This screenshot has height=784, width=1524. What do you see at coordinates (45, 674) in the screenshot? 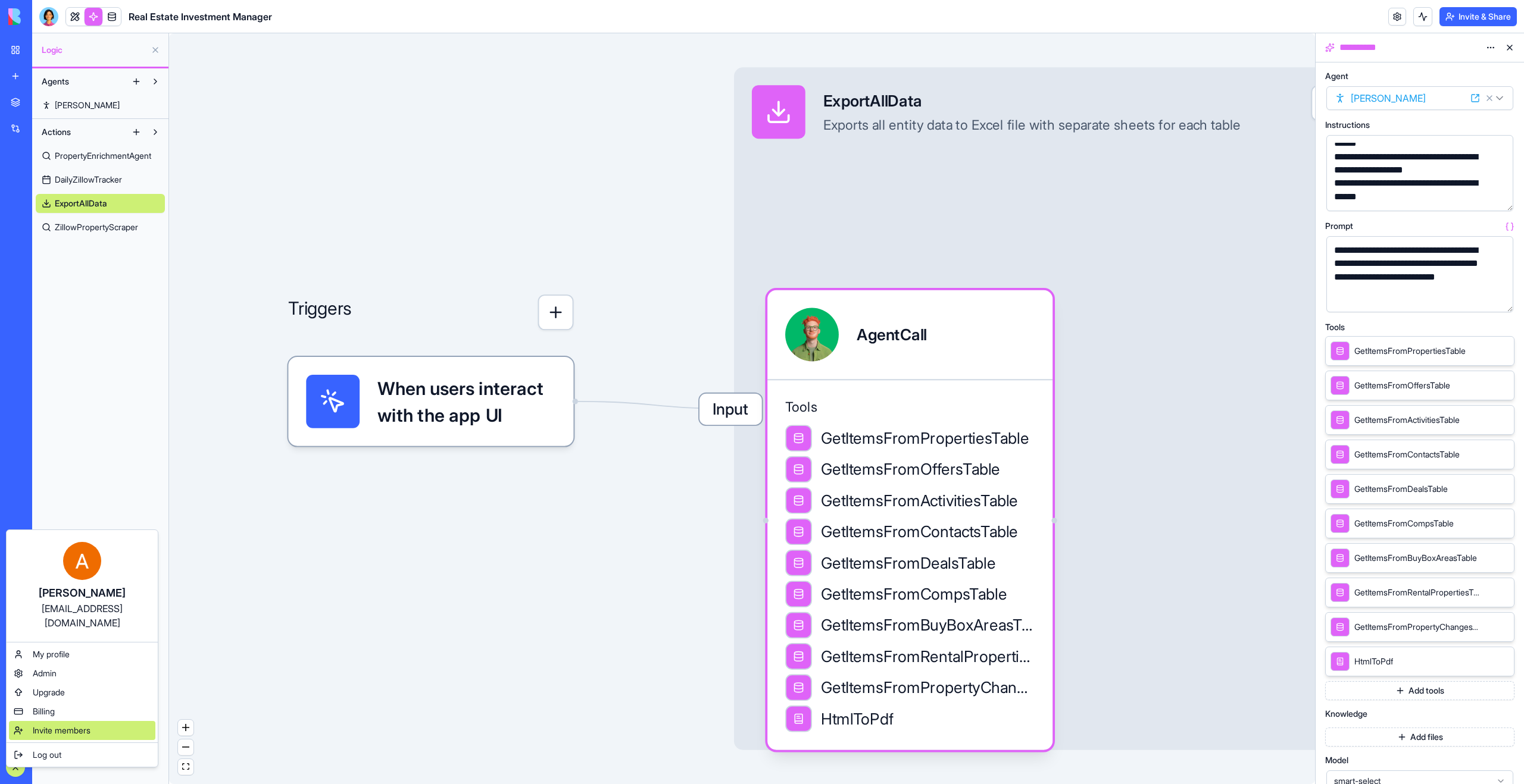
I see `span: Admin` at bounding box center [45, 674].